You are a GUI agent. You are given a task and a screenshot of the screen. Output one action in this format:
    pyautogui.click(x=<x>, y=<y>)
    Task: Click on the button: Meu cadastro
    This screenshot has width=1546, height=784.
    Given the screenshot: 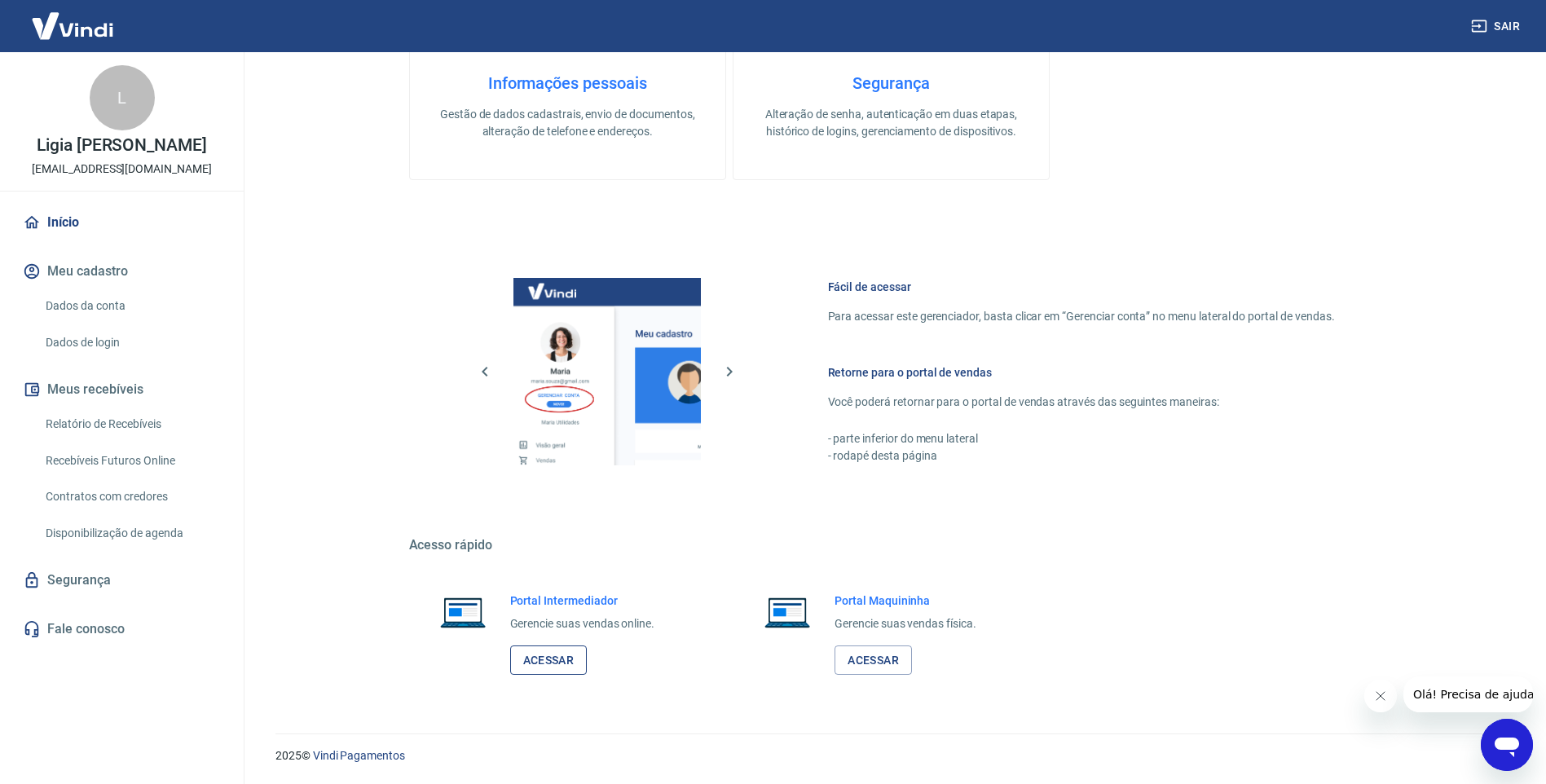 What is the action you would take?
    pyautogui.click(x=121, y=271)
    